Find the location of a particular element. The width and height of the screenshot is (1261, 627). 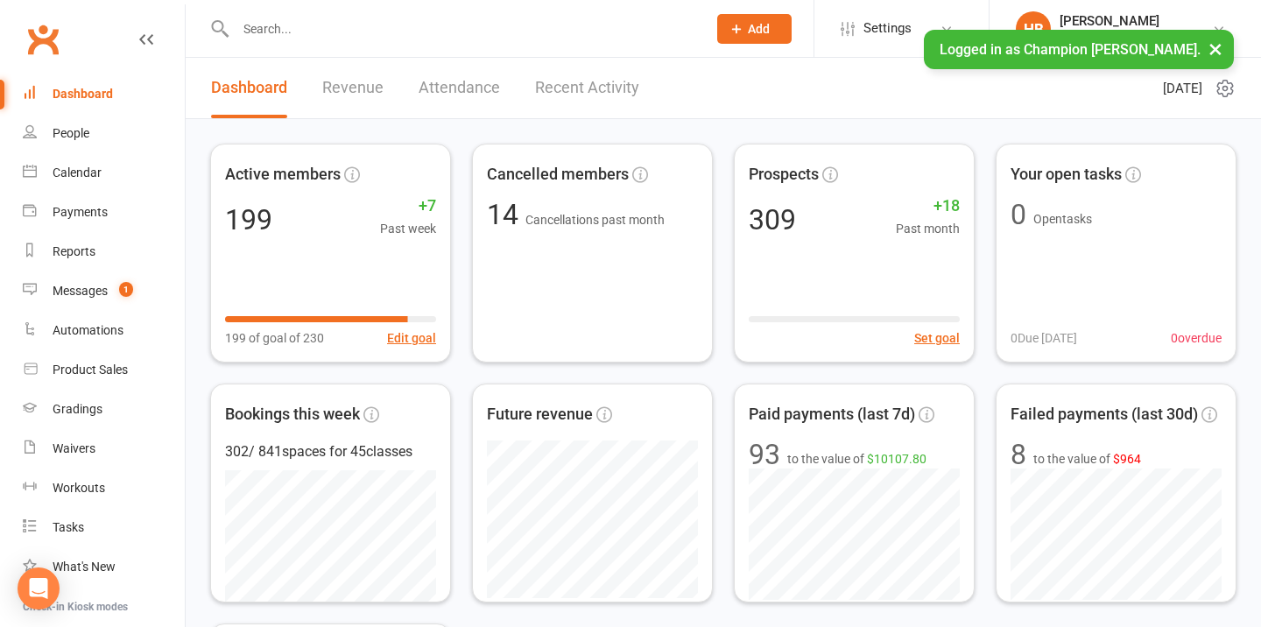

a: Tasks is located at coordinates (103, 527).